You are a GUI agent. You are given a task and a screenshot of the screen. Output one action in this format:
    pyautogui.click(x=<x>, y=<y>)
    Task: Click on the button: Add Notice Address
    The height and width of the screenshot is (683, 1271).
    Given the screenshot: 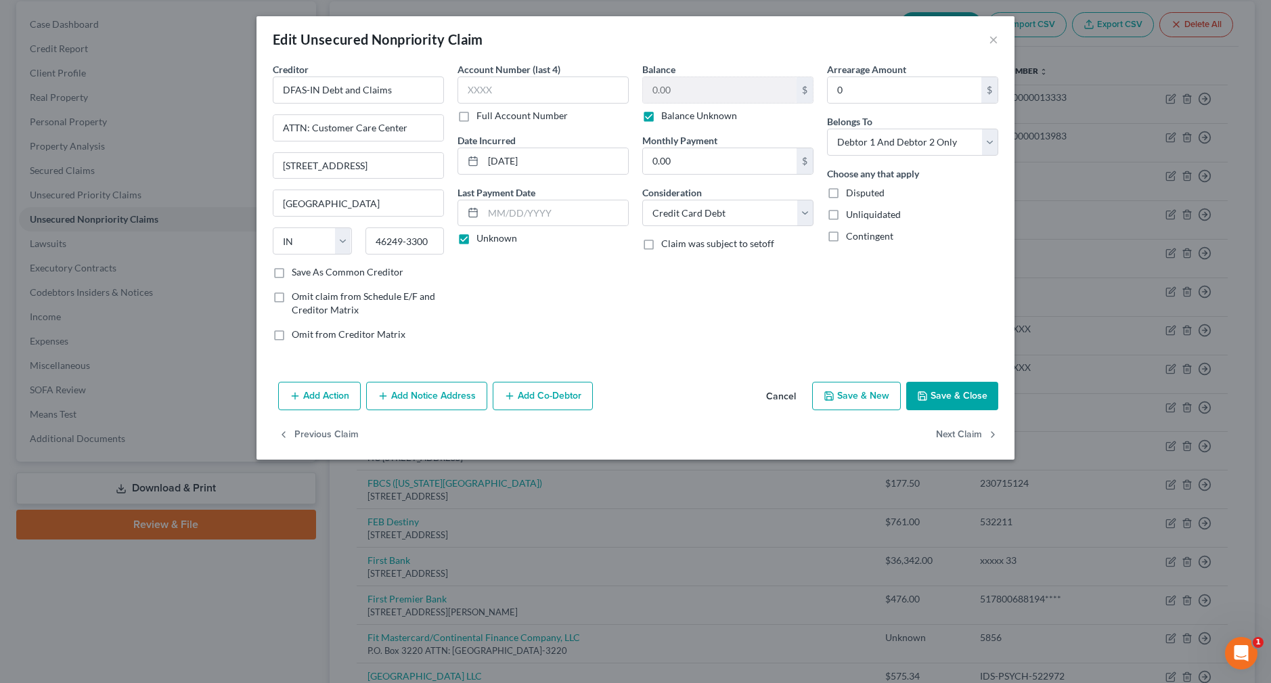 What is the action you would take?
    pyautogui.click(x=426, y=396)
    